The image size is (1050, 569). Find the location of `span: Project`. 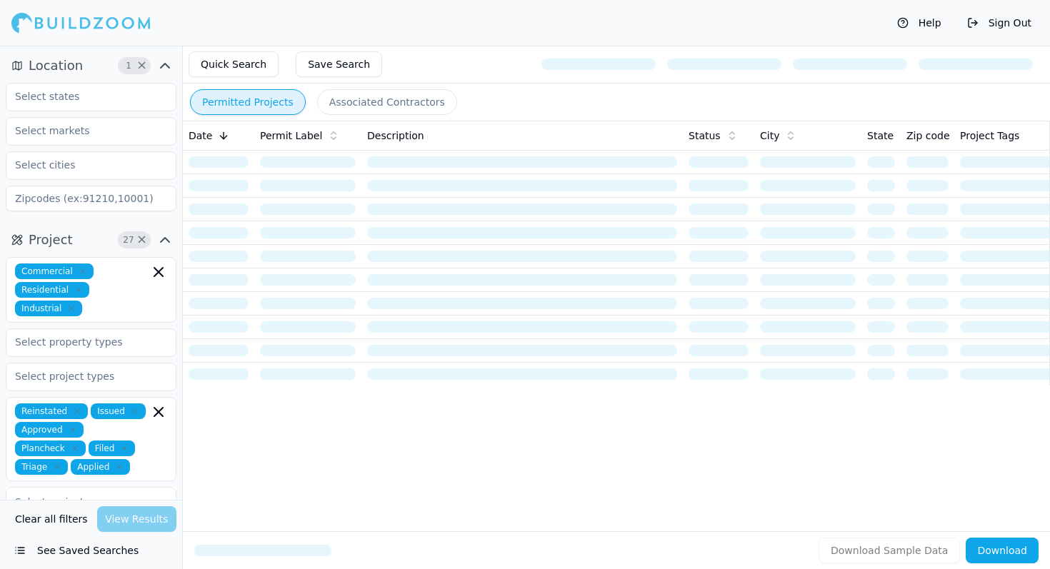

span: Project is located at coordinates (51, 240).